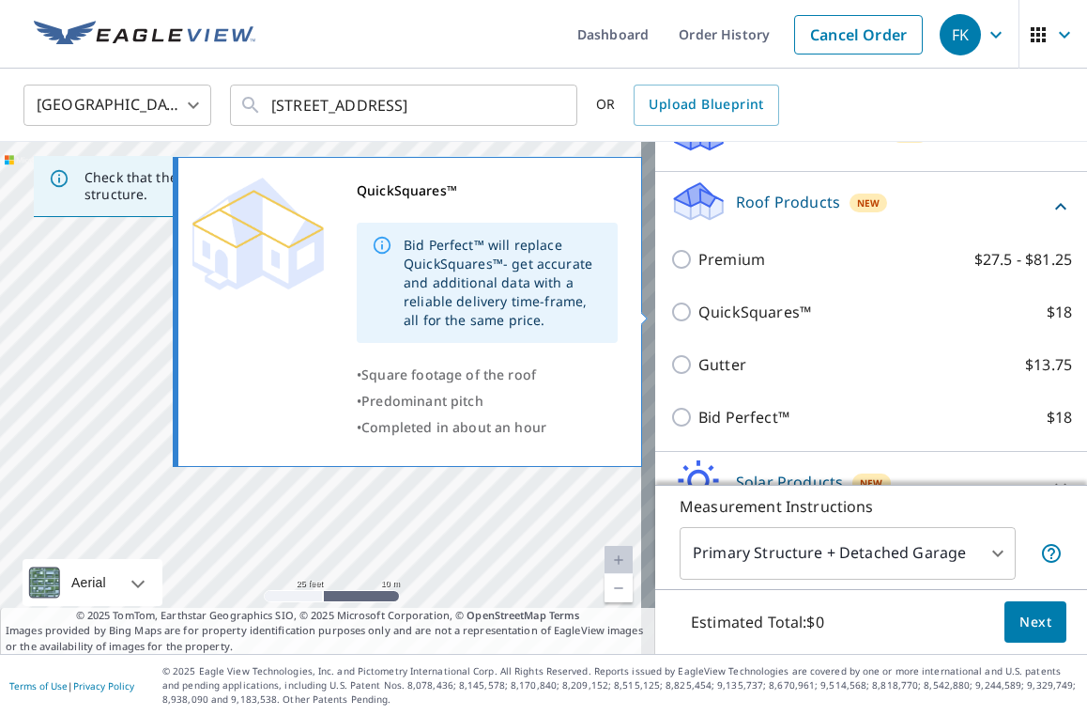  What do you see at coordinates (145, 35) in the screenshot?
I see `img: EV Logo` at bounding box center [145, 35].